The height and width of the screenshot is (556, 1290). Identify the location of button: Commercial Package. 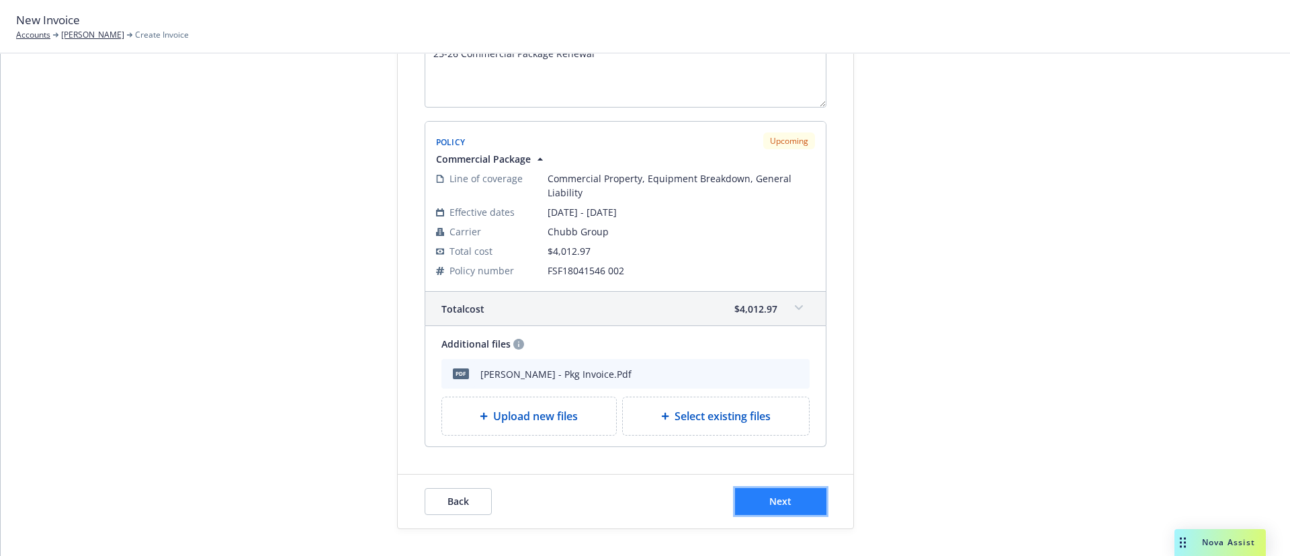
(491, 159).